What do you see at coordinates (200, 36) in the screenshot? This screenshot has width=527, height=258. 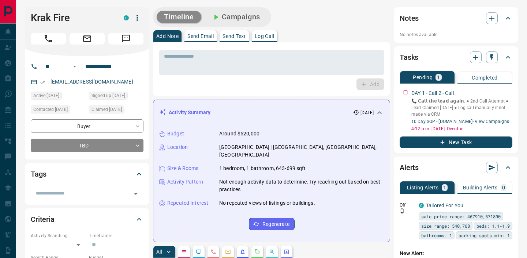 I see `p: Send Email` at bounding box center [200, 36].